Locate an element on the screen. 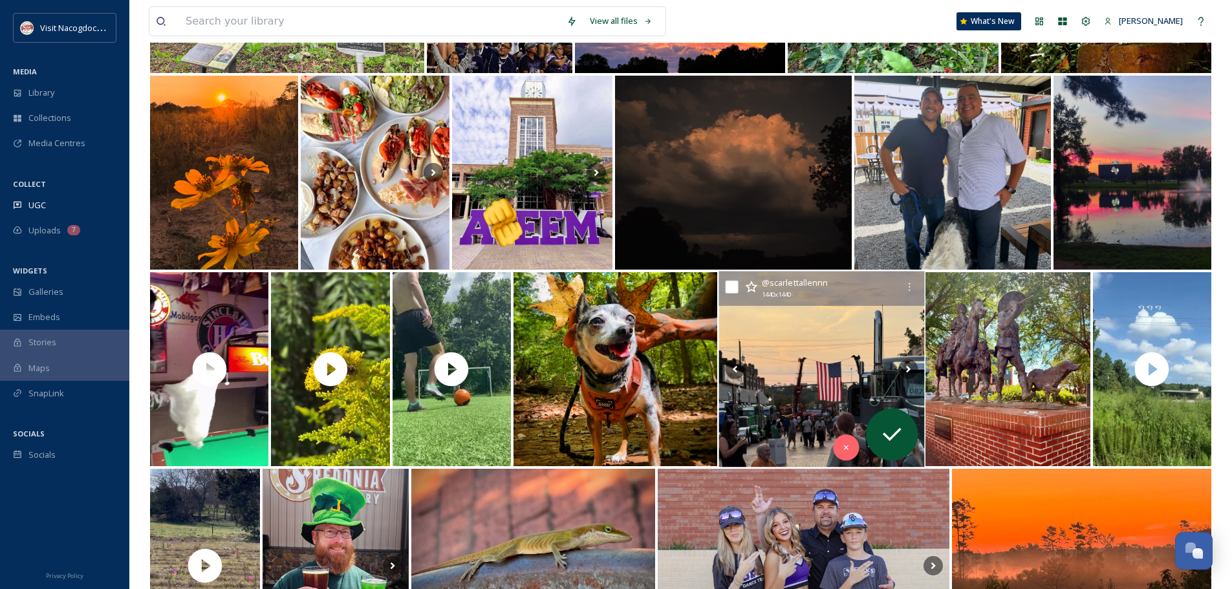 This screenshot has width=1232, height=589. a: Privacy Policy is located at coordinates (65, 575).